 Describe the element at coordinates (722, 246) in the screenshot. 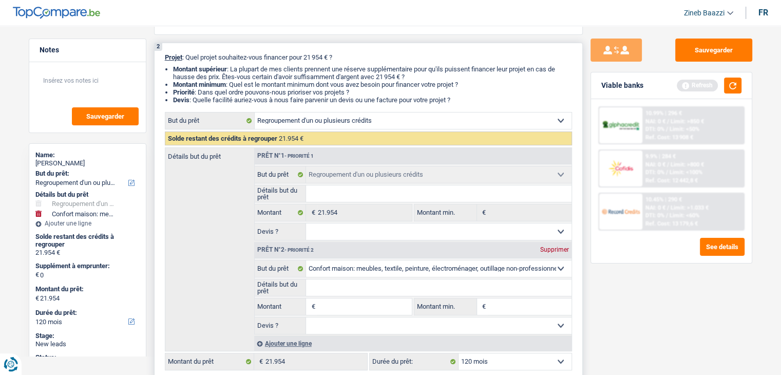

I see `button: See details` at that location.